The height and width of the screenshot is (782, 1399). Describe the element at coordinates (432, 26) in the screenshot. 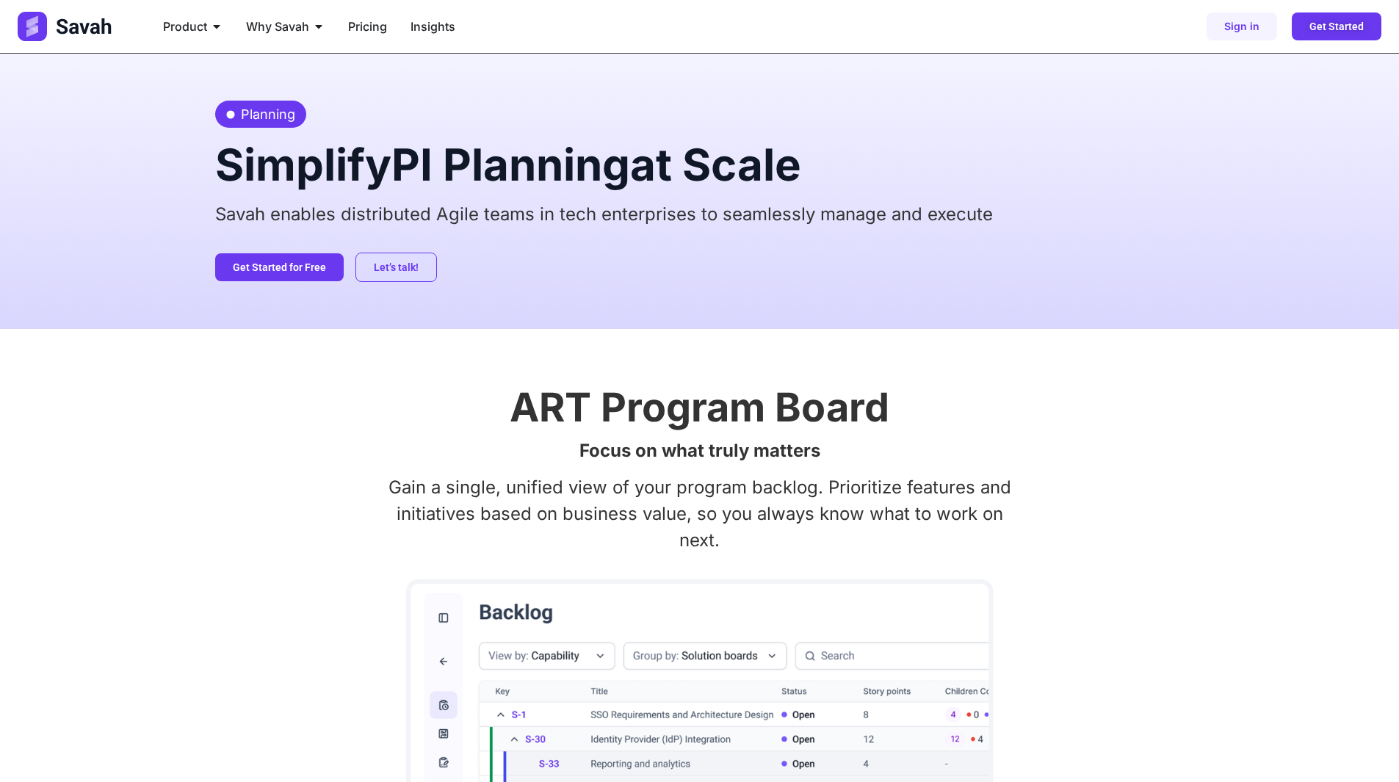

I see `a: Insights` at that location.